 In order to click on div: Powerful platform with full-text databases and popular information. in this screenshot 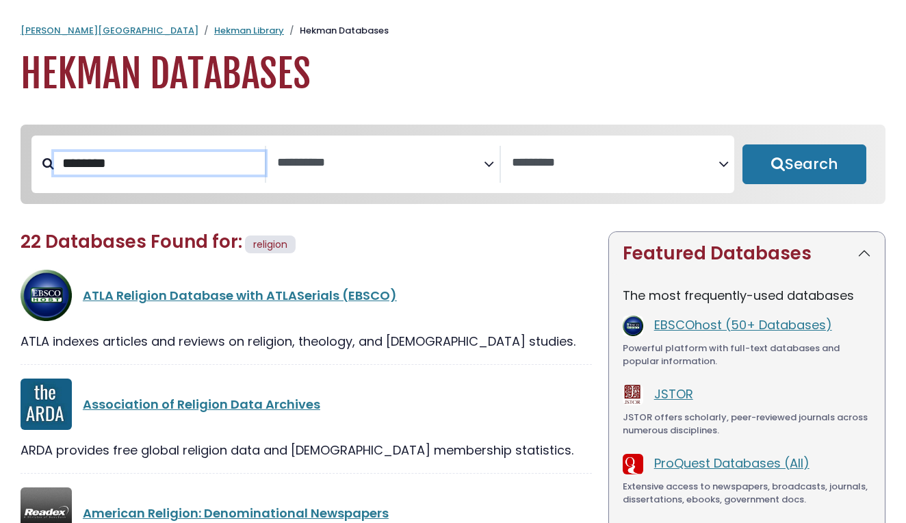, I will do `click(747, 355)`.